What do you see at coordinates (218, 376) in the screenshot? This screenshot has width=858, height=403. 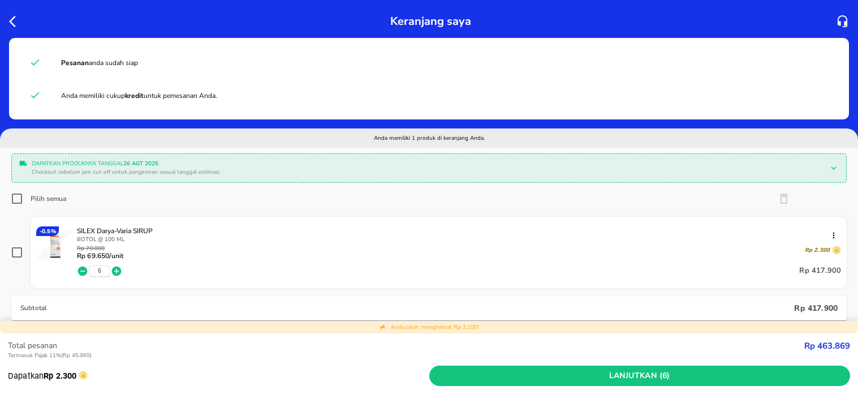 I see `p: Dapatkan` at bounding box center [218, 376].